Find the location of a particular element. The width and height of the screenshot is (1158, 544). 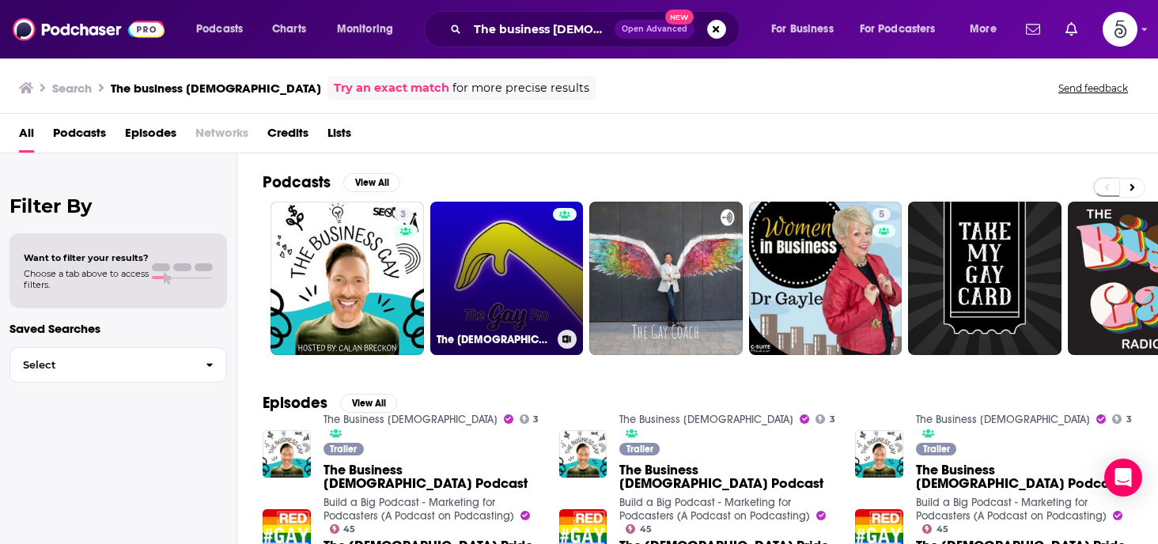

span: Logged in as Spiral5-G2 is located at coordinates (1120, 29).